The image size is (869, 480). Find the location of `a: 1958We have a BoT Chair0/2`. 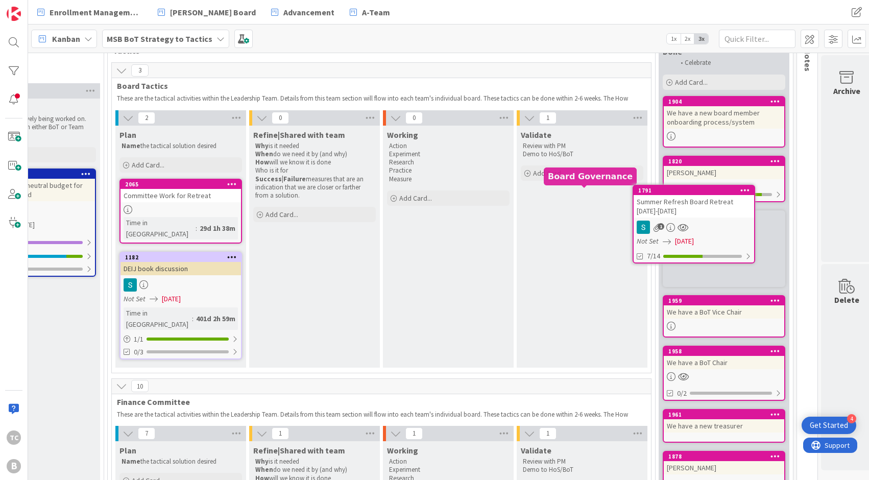

a: 1958We have a BoT Chair0/2 is located at coordinates (724, 373).